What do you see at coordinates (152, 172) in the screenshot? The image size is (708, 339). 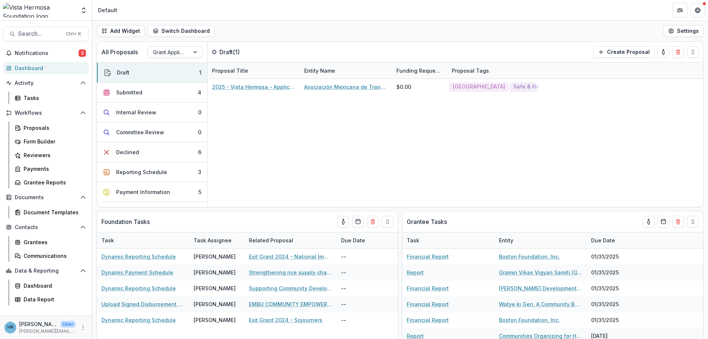 I see `button: Reporting Schedule3` at bounding box center [152, 172].